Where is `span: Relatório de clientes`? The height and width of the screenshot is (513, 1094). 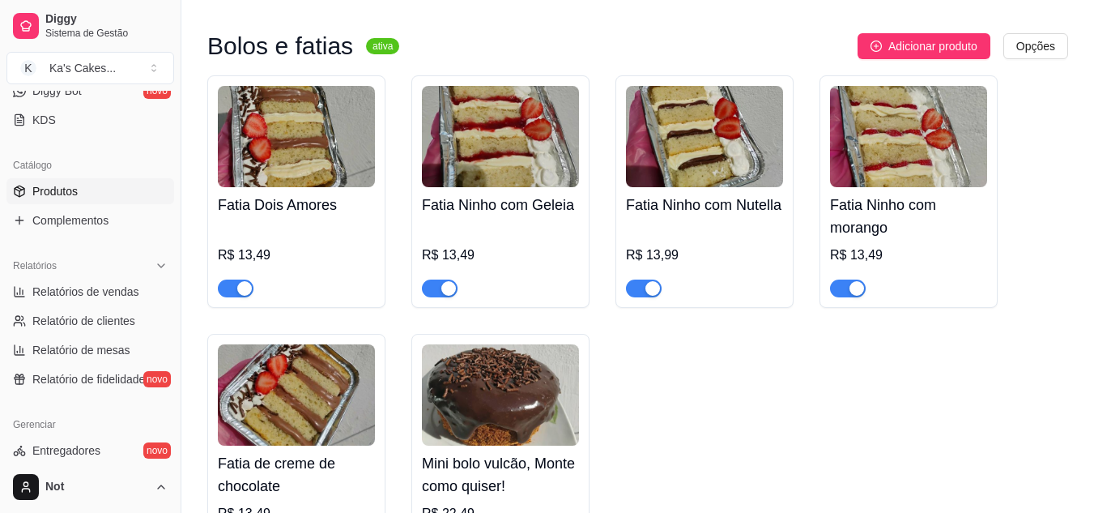
span: Relatório de clientes is located at coordinates (83, 321).